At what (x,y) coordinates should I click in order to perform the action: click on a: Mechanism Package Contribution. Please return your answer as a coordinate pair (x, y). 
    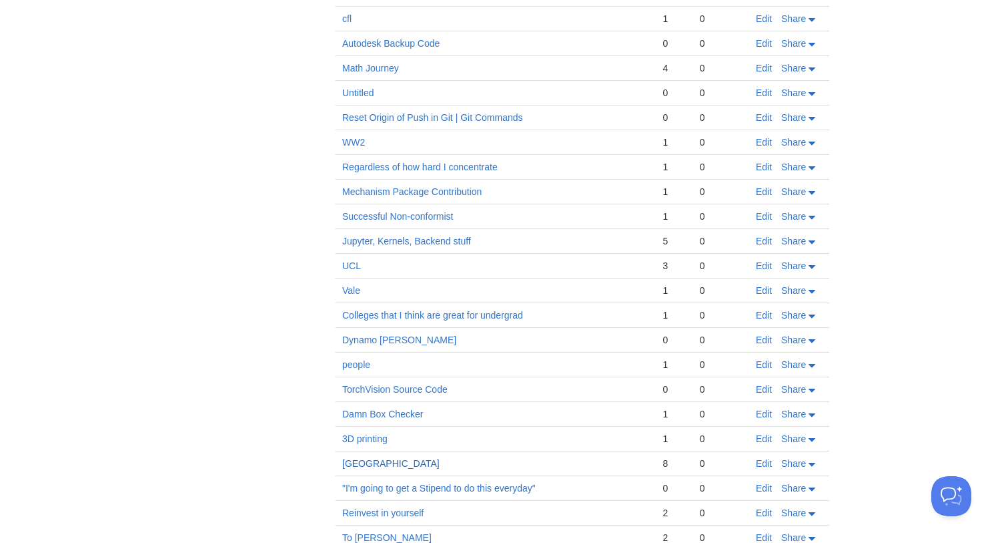
    Looking at the image, I should click on (412, 192).